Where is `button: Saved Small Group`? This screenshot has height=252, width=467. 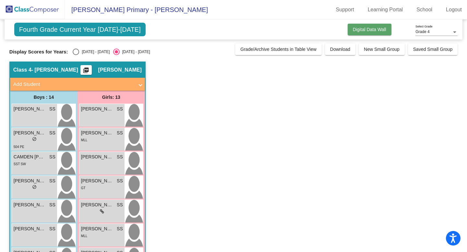
button: Saved Small Group is located at coordinates (433, 49).